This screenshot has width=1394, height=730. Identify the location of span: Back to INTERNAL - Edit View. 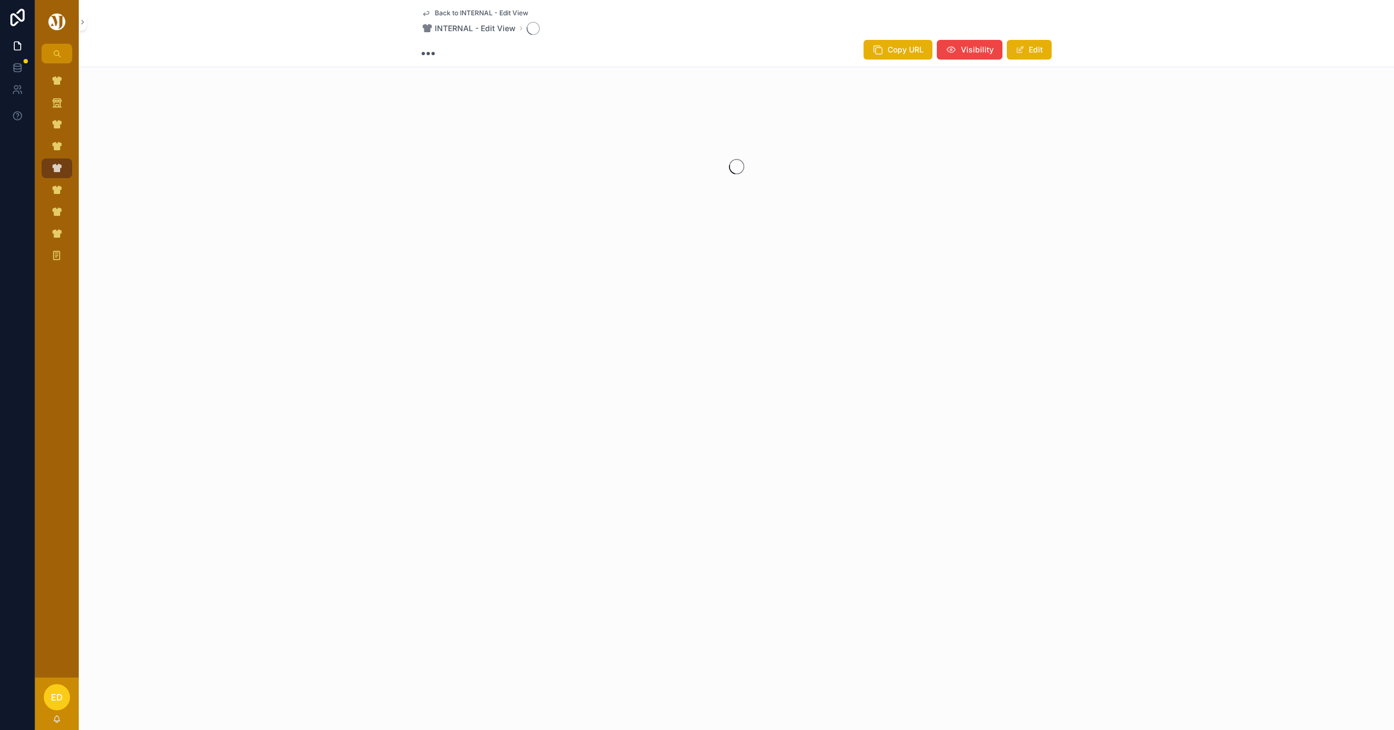
(481, 13).